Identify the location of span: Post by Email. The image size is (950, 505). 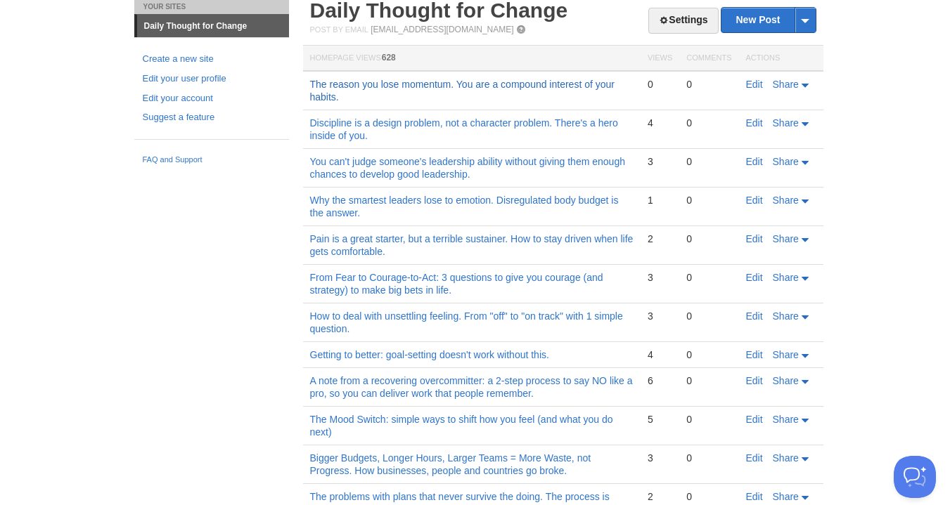
(339, 30).